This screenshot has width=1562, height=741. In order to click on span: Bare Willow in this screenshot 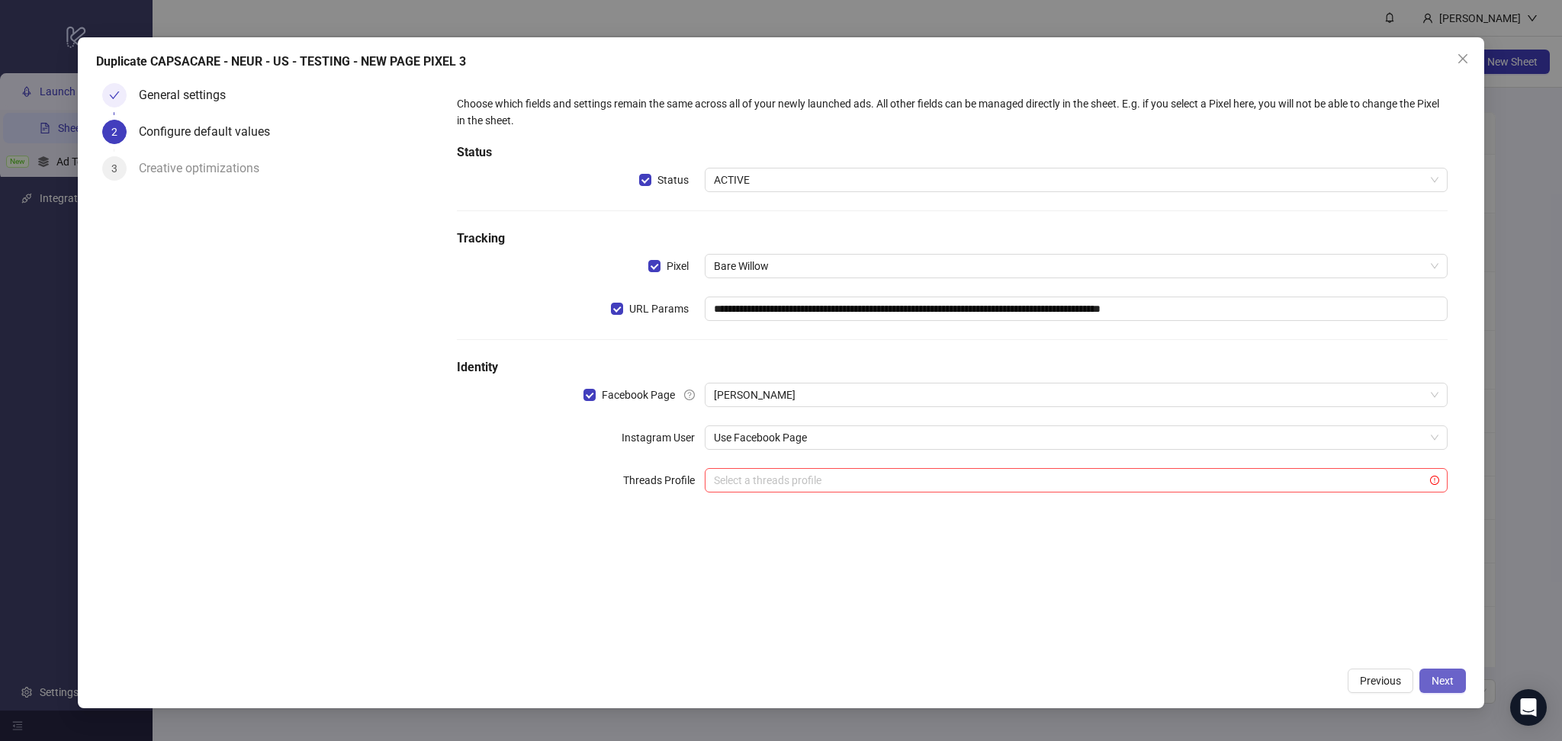, I will do `click(1076, 266)`.